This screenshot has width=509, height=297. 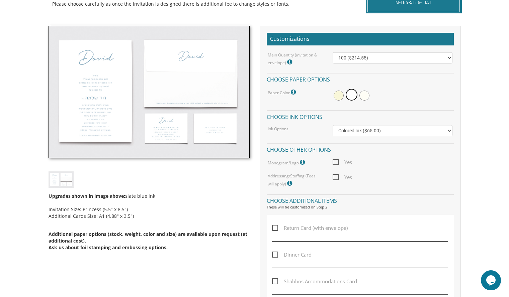 I want to click on div: slate blue ink Invitation Size: Princess (5.5" x 8.5") Additional Cards Size: A1 (4.88" x 3.5"), so click(x=149, y=225).